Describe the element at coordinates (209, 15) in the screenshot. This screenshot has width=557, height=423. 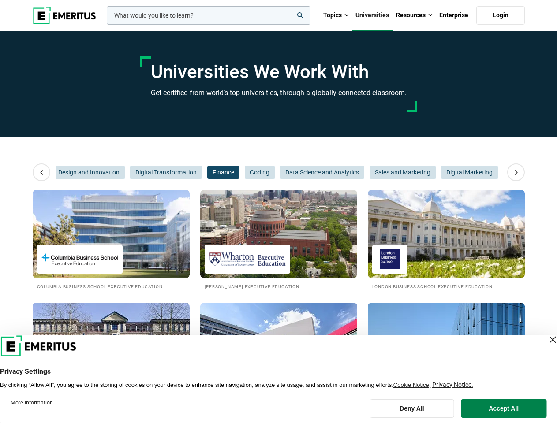
I see `input: woocommerce-product-search-field-0` at that location.